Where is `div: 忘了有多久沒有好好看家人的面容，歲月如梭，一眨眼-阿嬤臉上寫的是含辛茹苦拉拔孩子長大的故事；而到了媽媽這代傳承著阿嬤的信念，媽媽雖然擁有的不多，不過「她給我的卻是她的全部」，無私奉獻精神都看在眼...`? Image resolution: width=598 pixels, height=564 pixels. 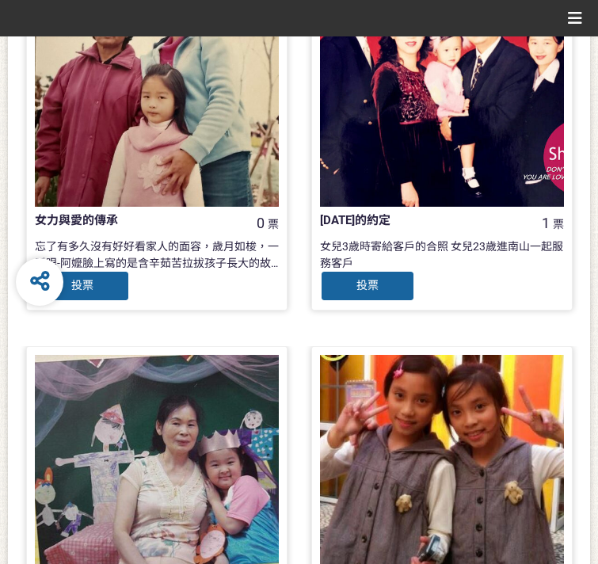 div: 忘了有多久沒有好好看家人的面容，歲月如梭，一眨眼-阿嬤臉上寫的是含辛茹苦拉拔孩子長大的故事；而到了媽媽這代傳承著阿嬤的信念，媽媽雖然擁有的不多，不過「她給我的卻是她的全部」，無私奉獻精神都看在眼... is located at coordinates (157, 254).